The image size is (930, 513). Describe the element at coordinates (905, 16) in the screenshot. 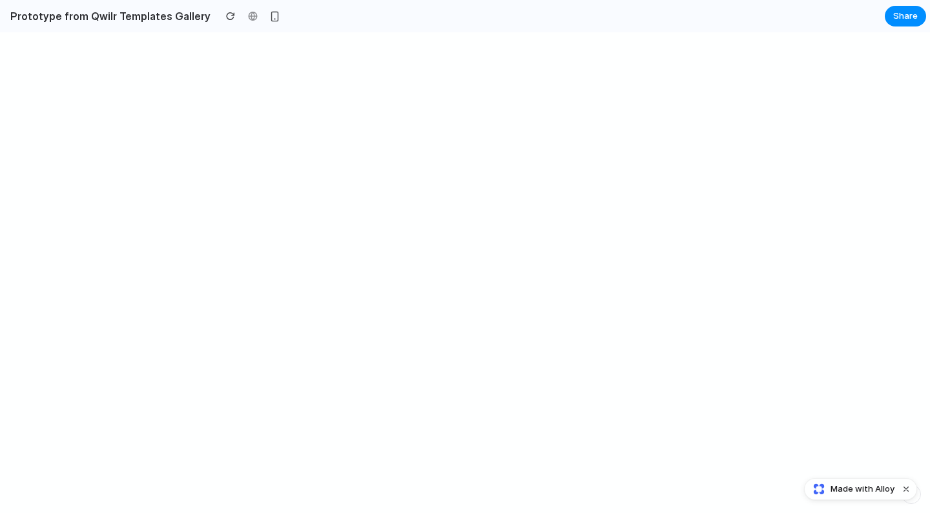

I see `button: Share` at that location.